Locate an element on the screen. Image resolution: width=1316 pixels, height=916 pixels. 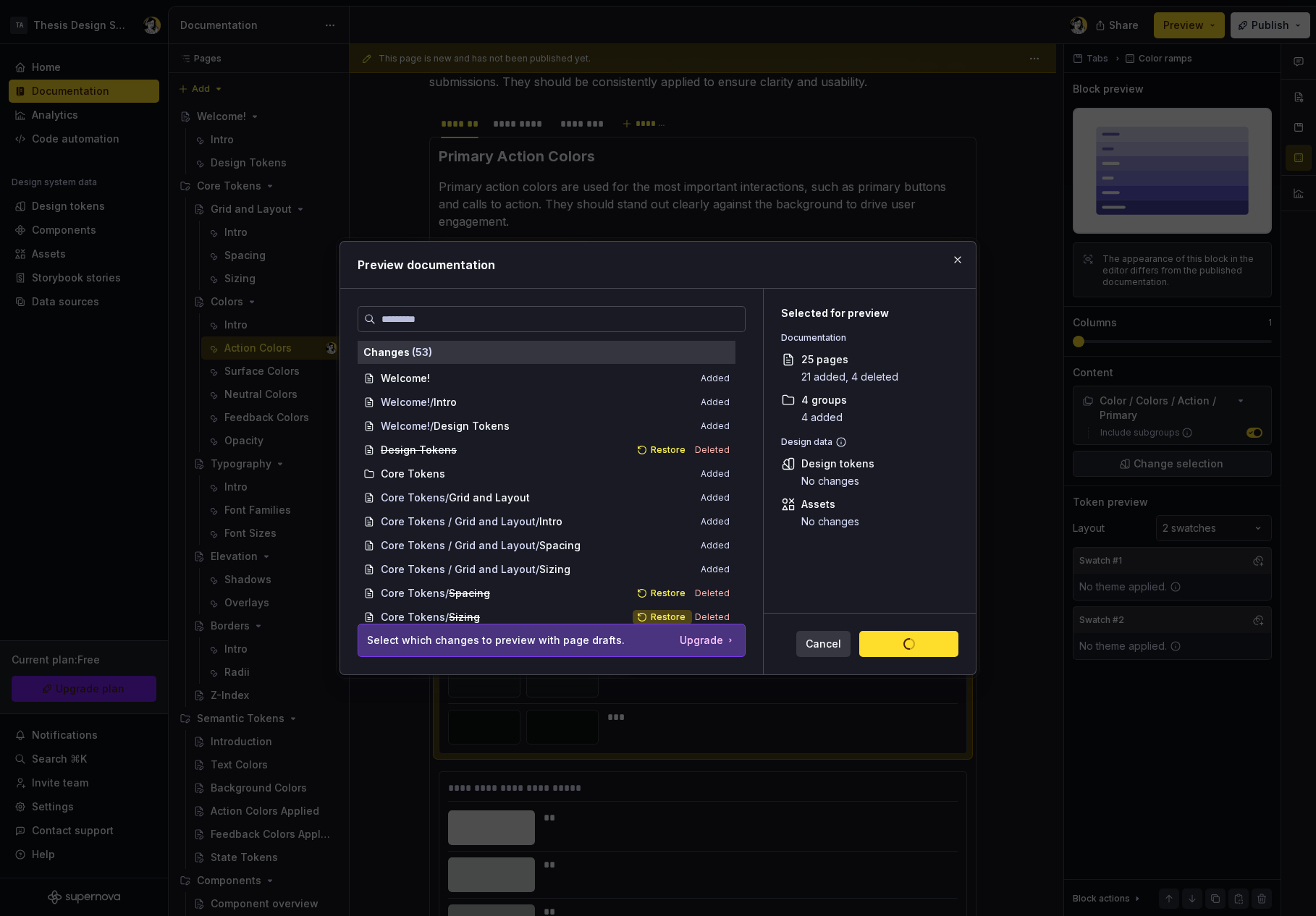
span: Cancel is located at coordinates (822, 644).